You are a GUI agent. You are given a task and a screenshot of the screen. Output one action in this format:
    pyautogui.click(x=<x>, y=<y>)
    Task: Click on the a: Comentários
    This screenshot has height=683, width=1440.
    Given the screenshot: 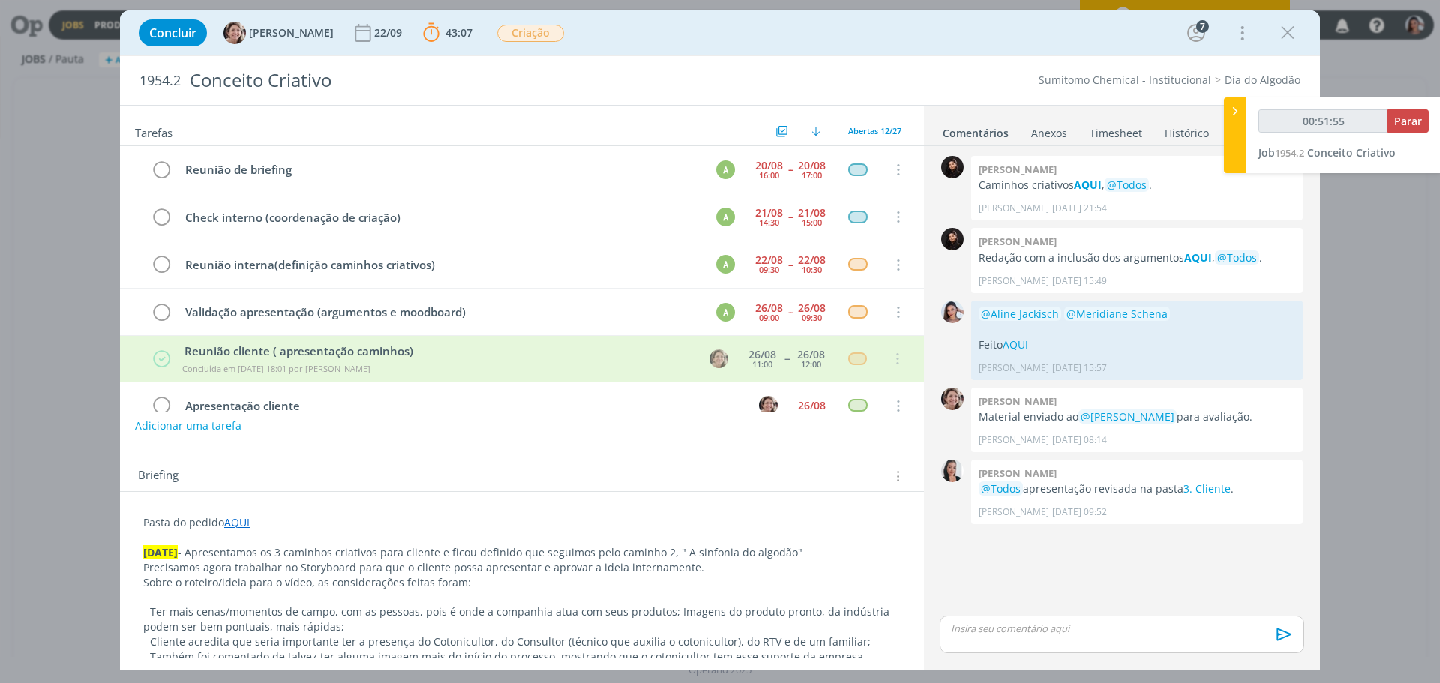 What is the action you would take?
    pyautogui.click(x=976, y=130)
    